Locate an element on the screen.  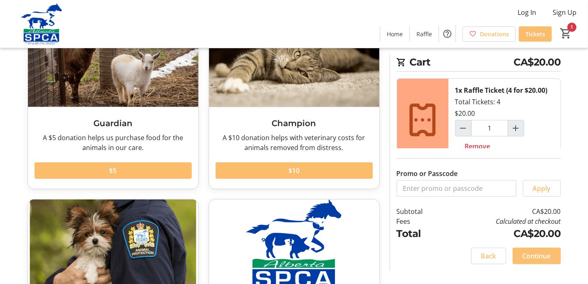
td: Calculated at checkout is located at coordinates (502, 221).